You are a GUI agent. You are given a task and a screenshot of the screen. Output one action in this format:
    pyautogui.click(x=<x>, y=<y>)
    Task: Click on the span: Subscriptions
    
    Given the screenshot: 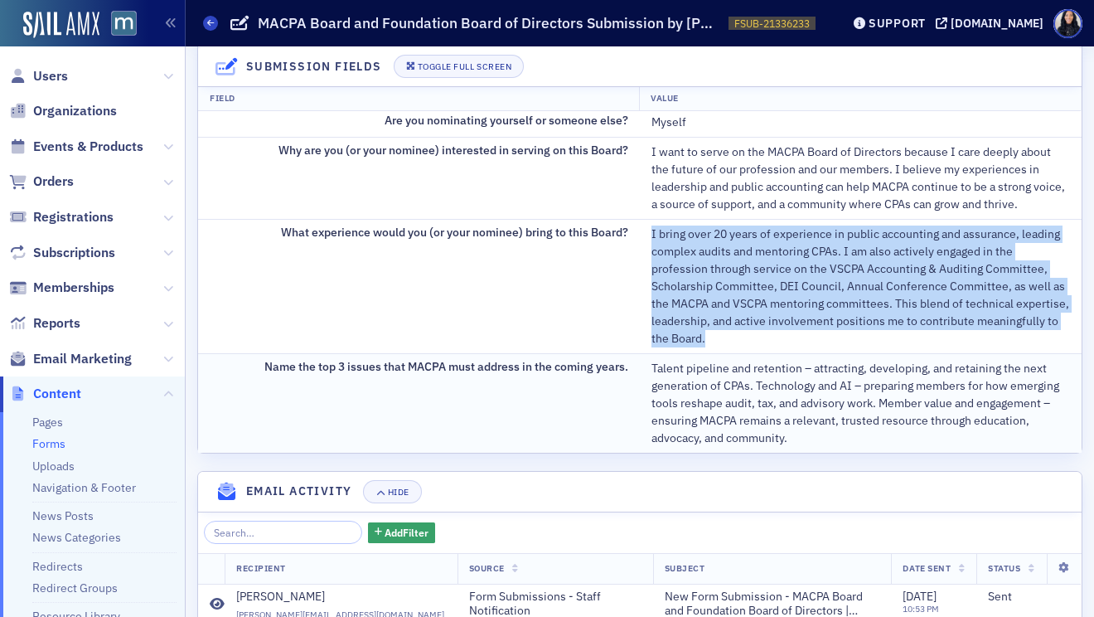 What is the action you would take?
    pyautogui.click(x=74, y=253)
    